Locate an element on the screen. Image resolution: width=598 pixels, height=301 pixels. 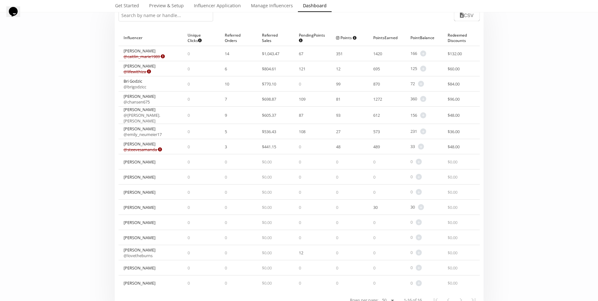
span: 12 is located at coordinates (301, 253).